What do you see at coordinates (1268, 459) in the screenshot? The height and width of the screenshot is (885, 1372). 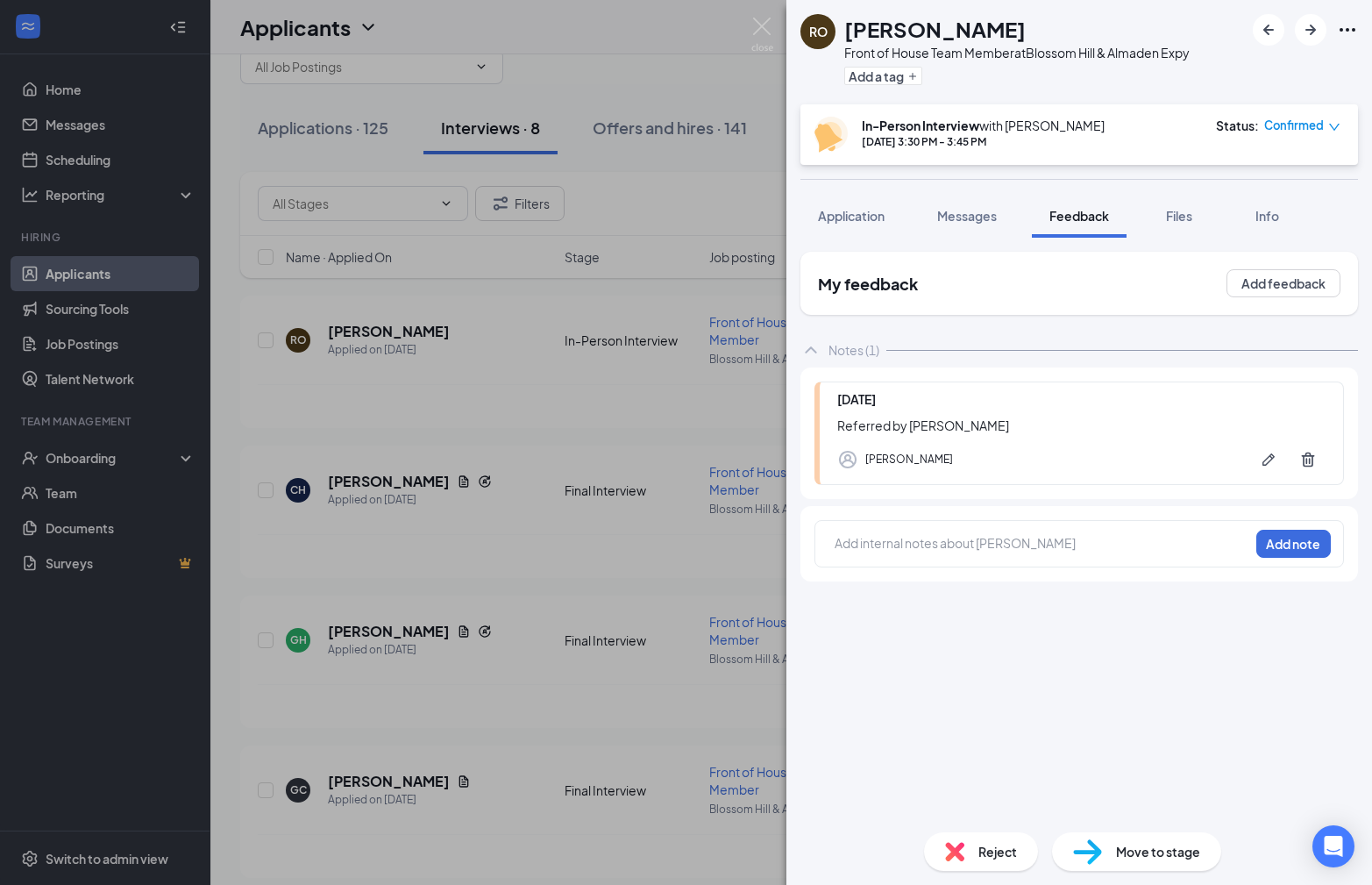 I see `svg: Pen` at bounding box center [1268, 459].